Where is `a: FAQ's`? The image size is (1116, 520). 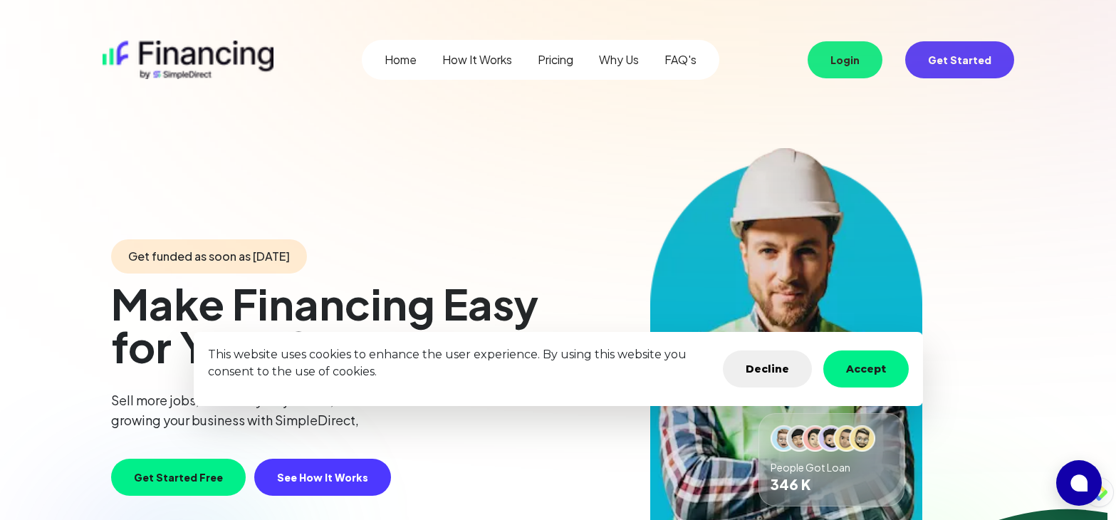
a: FAQ's is located at coordinates (680, 60).